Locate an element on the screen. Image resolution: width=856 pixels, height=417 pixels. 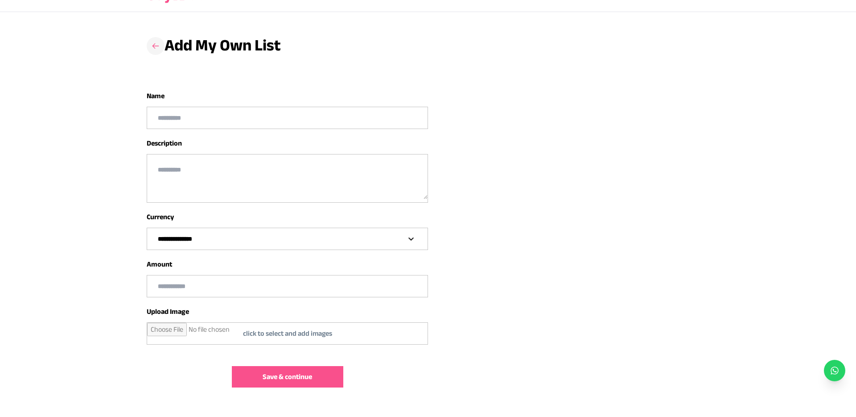
button: Save & continue is located at coordinates (288, 376).